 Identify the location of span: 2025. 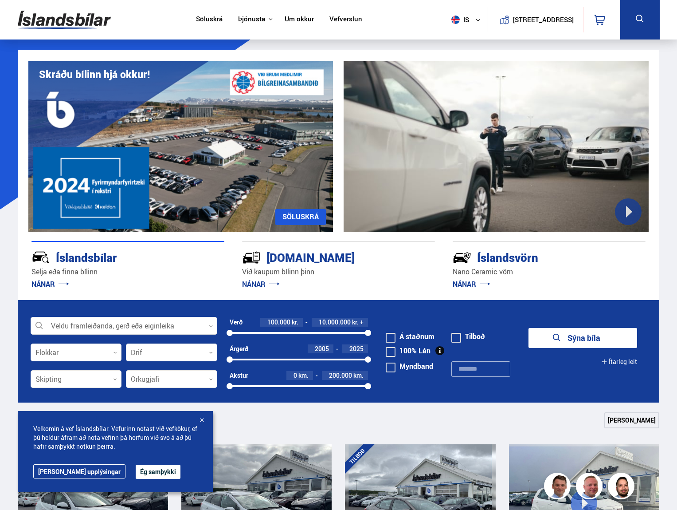
(357, 348).